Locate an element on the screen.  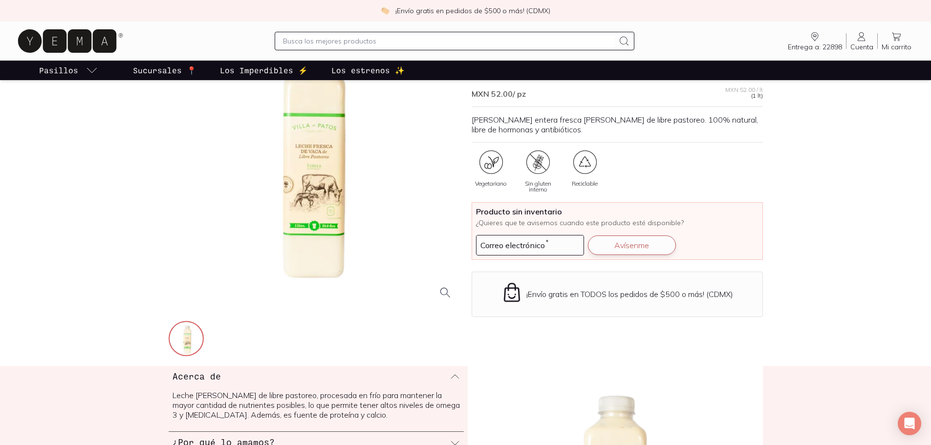
p: Los estrenos ✨ is located at coordinates (368, 70).